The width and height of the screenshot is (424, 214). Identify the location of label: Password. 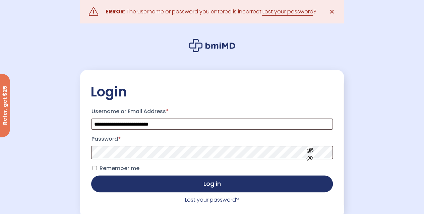
(212, 139).